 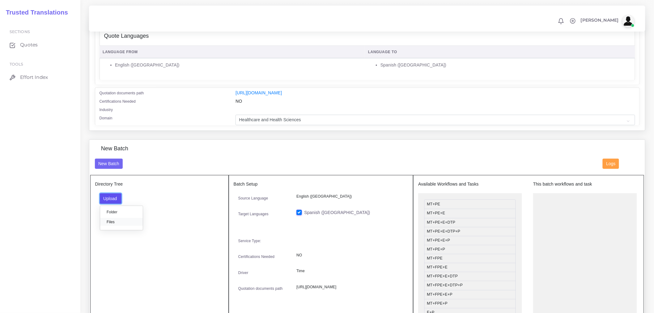 What do you see at coordinates (350, 271) in the screenshot?
I see `p: Time` at bounding box center [350, 271].